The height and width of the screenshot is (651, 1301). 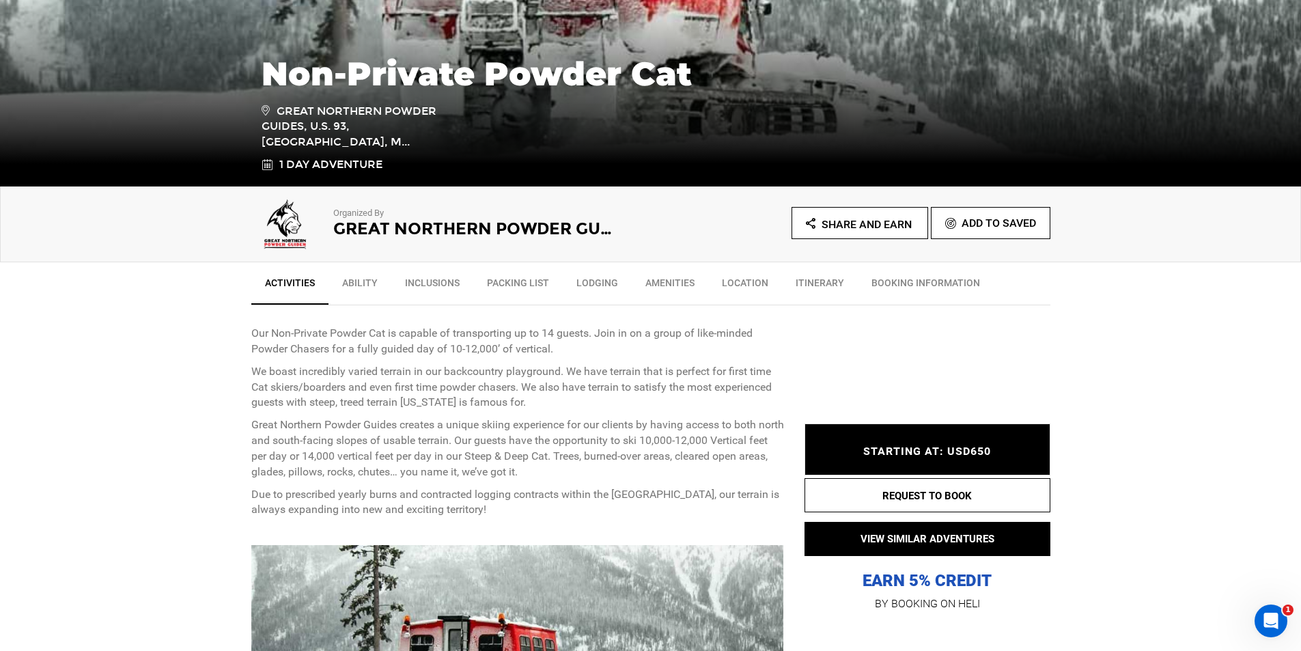 What do you see at coordinates (670, 286) in the screenshot?
I see `a: Amenities` at bounding box center [670, 286].